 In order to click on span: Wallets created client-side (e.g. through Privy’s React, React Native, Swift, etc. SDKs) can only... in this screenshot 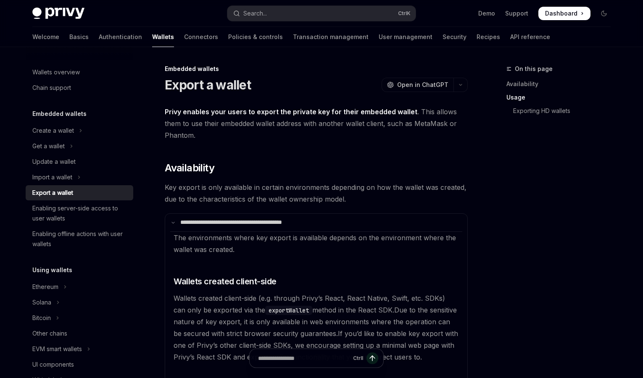, I will do `click(309, 304)`.